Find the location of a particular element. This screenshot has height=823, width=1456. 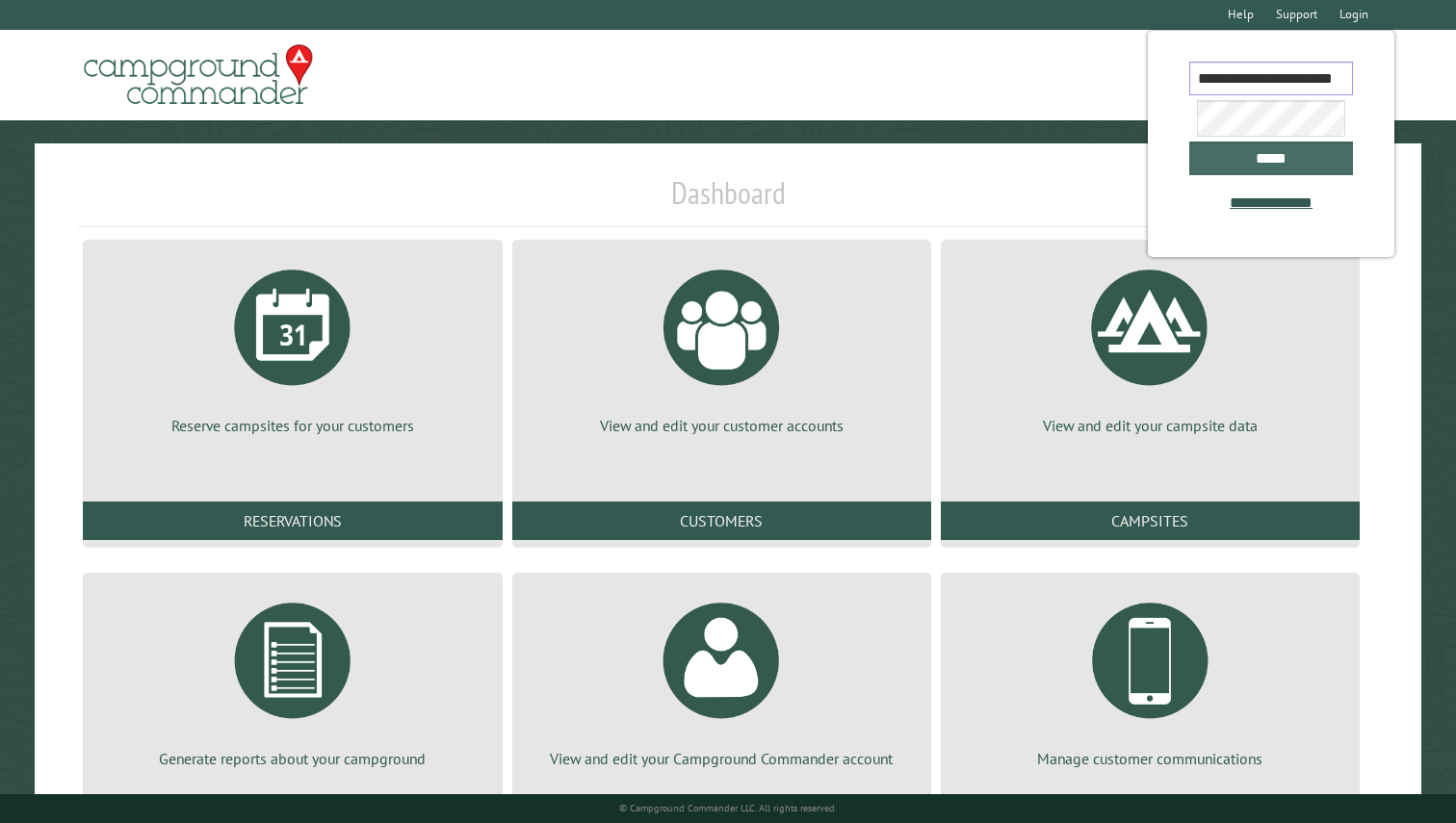

a: Customers is located at coordinates (722, 521).